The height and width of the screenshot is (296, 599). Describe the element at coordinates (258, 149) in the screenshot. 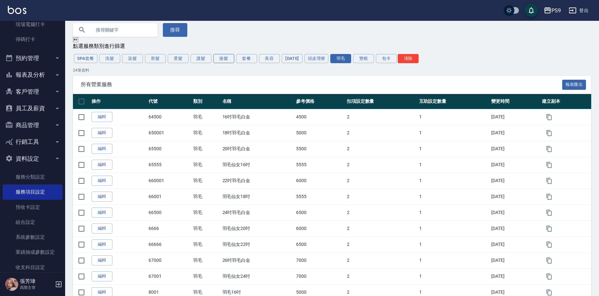

I see `td: 20吋羽毛白金` at that location.